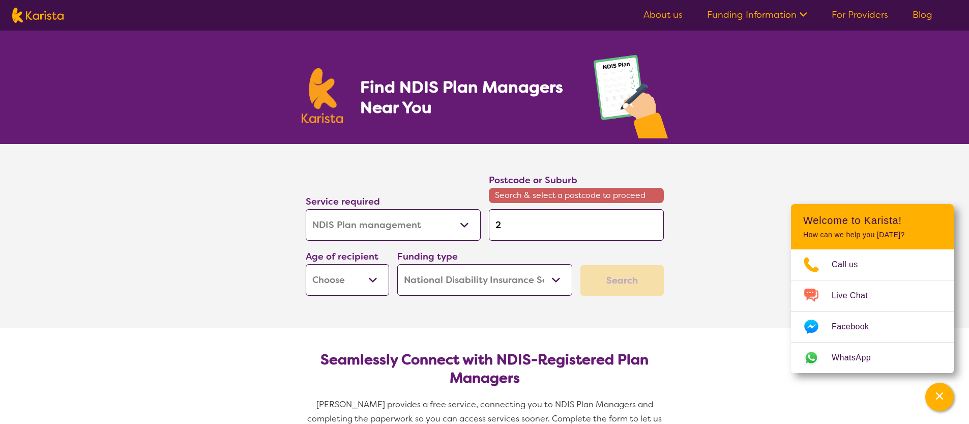 This screenshot has width=969, height=424. What do you see at coordinates (533, 180) in the screenshot?
I see `label: Postcode or Suburb` at bounding box center [533, 180].